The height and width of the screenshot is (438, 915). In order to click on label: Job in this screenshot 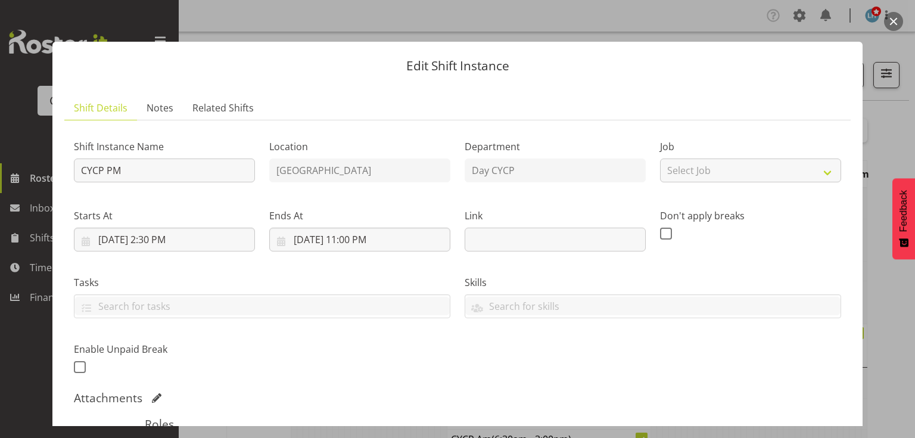, I will do `click(751, 147)`.